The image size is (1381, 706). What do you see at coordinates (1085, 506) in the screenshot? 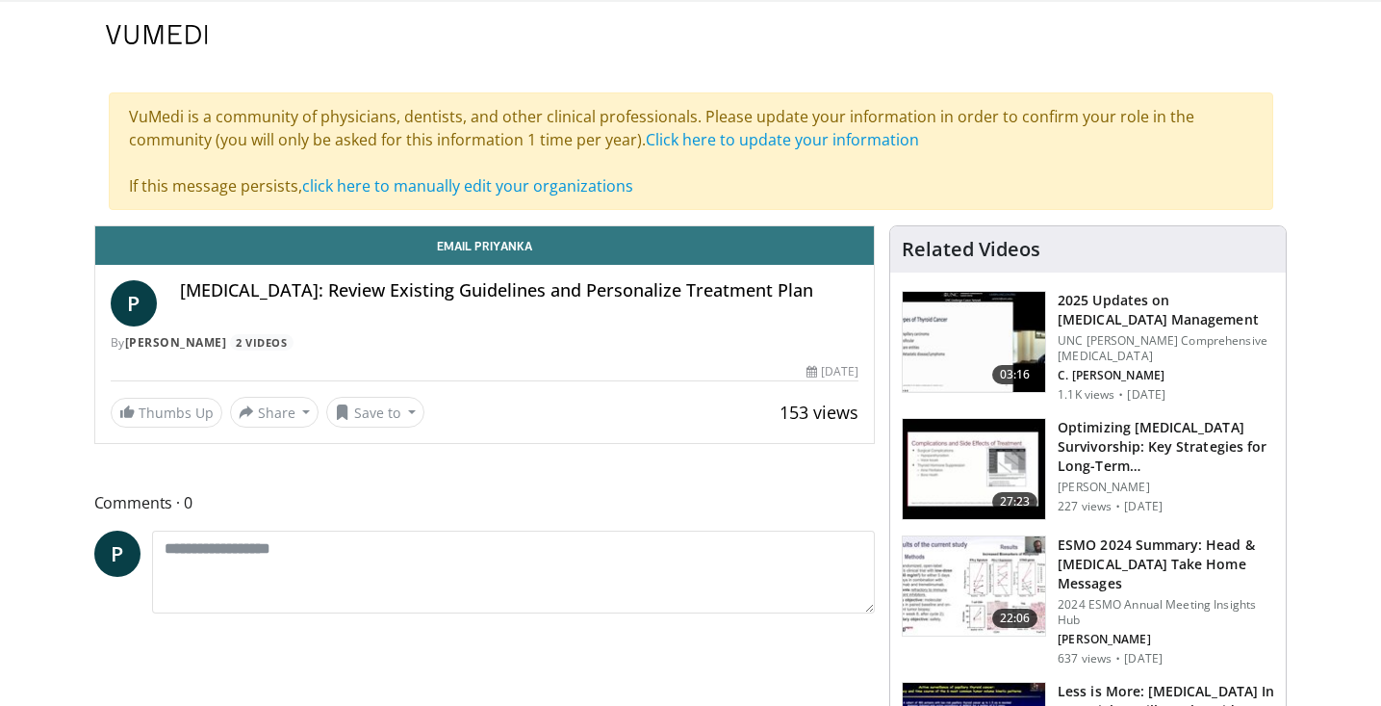
I see `p: 227 views` at bounding box center [1085, 506].